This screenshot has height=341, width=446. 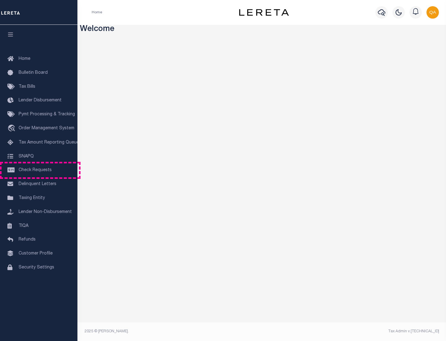 I want to click on li: Home, so click(x=97, y=12).